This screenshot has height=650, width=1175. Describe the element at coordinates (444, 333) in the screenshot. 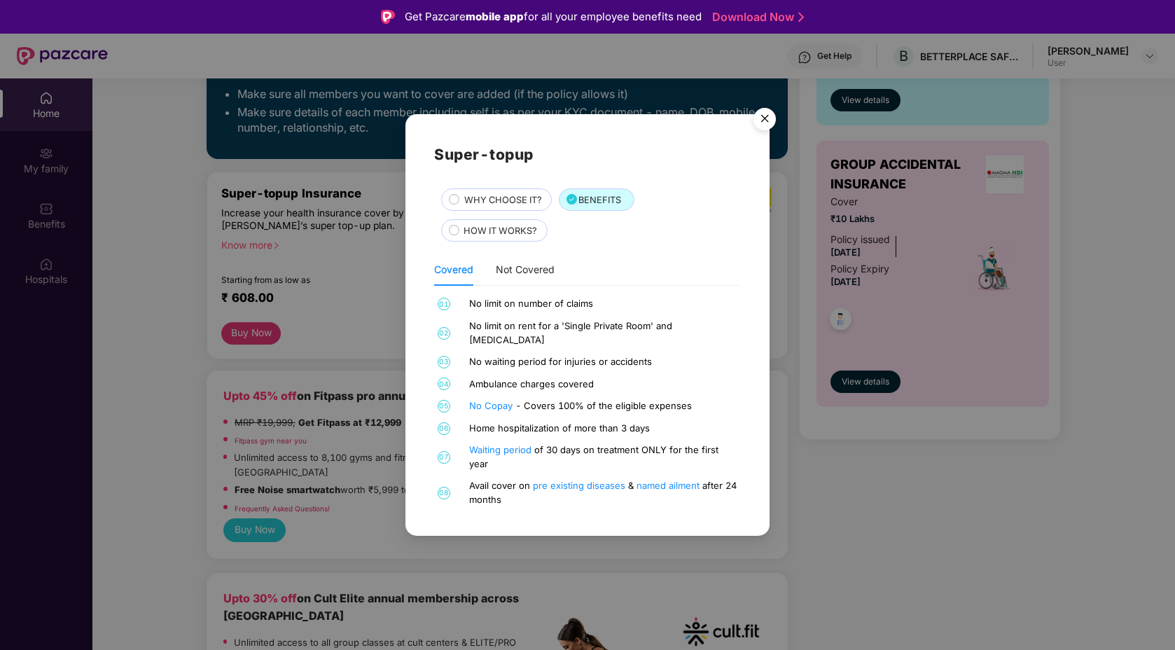

I see `span: 02` at that location.